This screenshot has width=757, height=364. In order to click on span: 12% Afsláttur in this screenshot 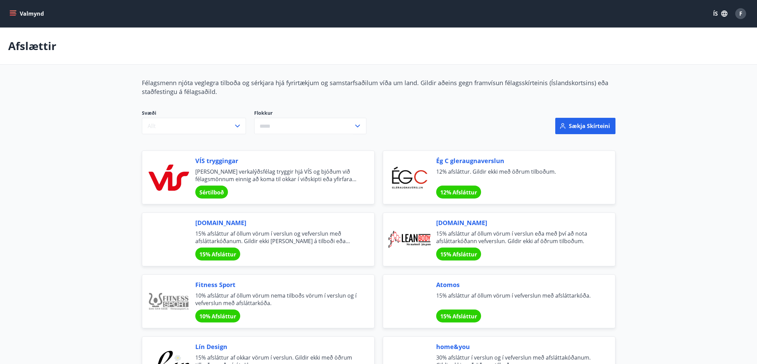, I will do `click(459, 192)`.